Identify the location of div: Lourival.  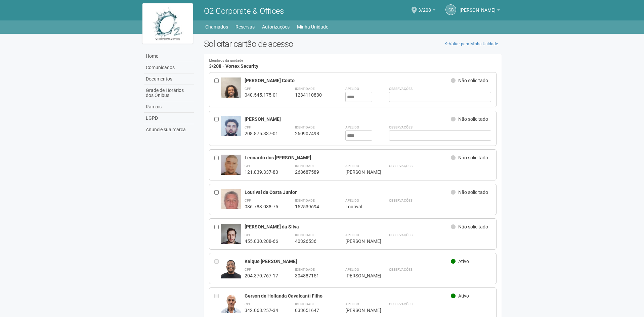
(359, 207).